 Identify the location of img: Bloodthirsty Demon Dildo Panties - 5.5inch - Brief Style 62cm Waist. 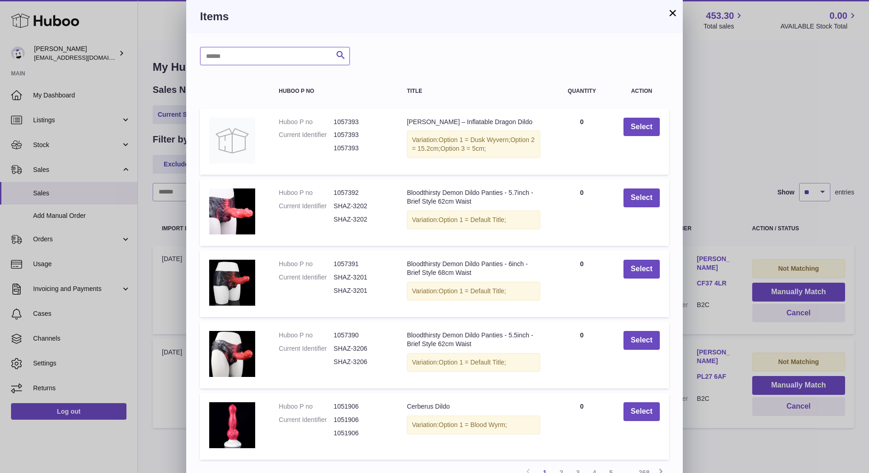
(232, 354).